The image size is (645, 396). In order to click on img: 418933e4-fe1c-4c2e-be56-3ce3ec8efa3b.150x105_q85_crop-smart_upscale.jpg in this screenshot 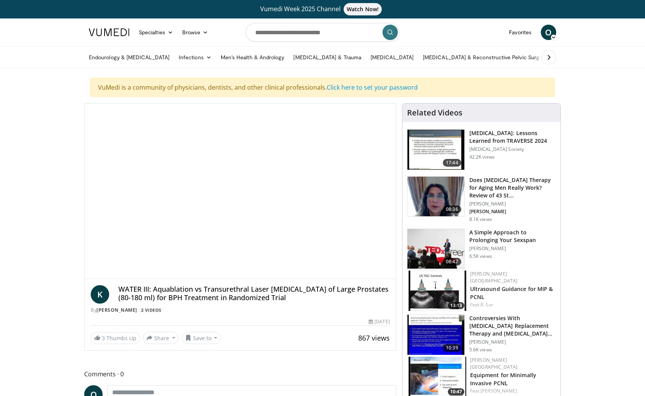, I will do `click(436, 335)`.